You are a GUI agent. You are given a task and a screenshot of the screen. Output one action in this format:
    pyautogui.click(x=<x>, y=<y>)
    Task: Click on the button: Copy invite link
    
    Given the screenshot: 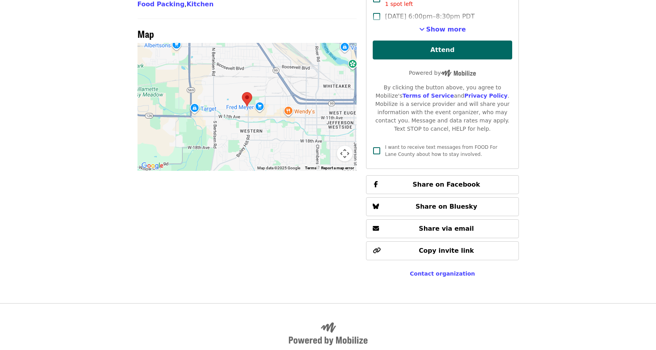 What is the action you would take?
    pyautogui.click(x=442, y=251)
    